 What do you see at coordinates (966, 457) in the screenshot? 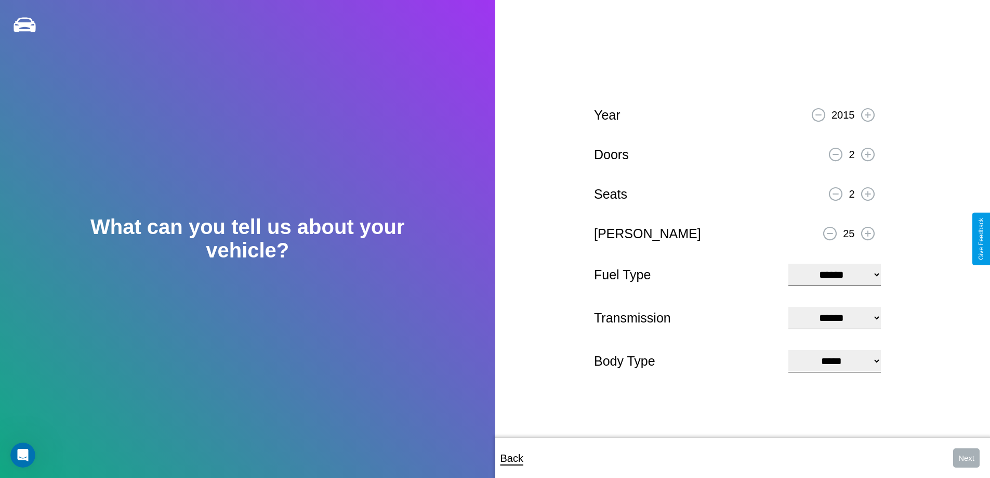
I see `button: Next` at bounding box center [966, 457].